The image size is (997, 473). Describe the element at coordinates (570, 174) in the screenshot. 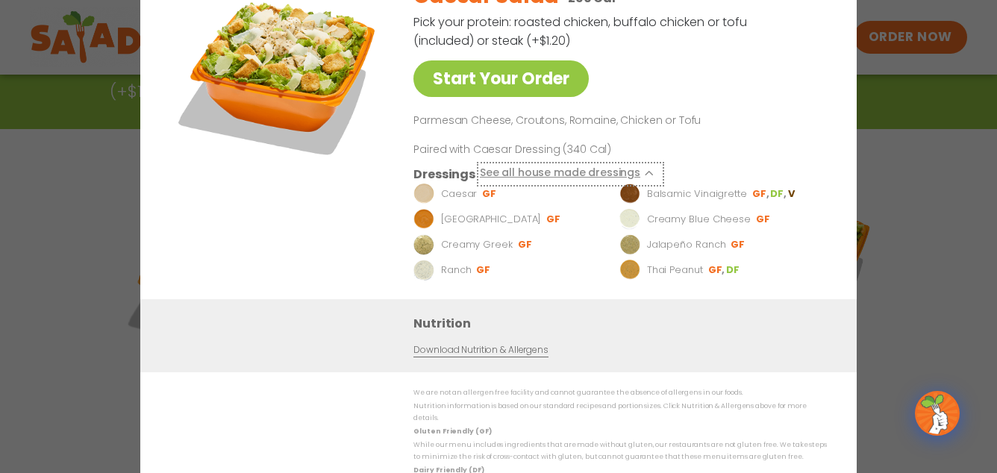

I see `button: See all house made dressings` at that location.